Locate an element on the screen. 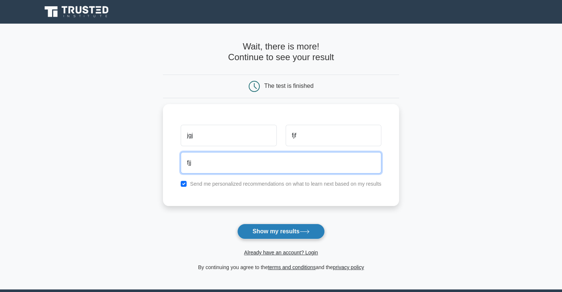 The image size is (562, 292). input: Email is located at coordinates (281, 163).